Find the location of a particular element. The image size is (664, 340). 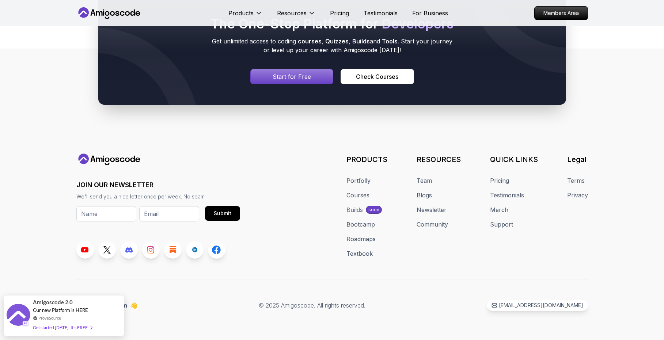

p: Get unlimited access to coding , , and . Start your journey or level up your career with Amigosco... is located at coordinates (332, 46).